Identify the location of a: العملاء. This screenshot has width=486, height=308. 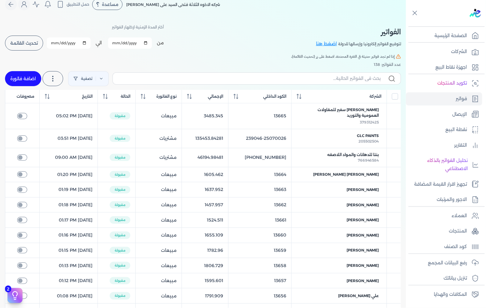
(444, 216).